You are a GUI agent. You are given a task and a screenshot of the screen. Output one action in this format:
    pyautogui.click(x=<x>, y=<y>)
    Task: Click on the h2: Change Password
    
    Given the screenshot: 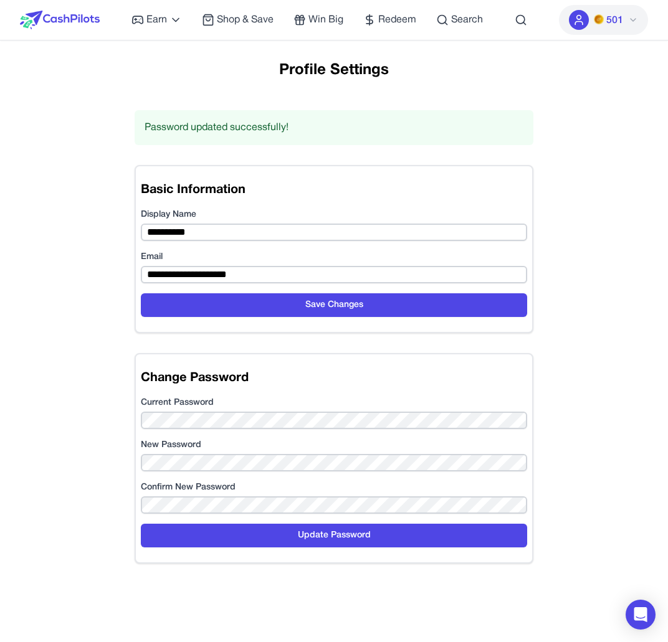 What is the action you would take?
    pyautogui.click(x=334, y=378)
    